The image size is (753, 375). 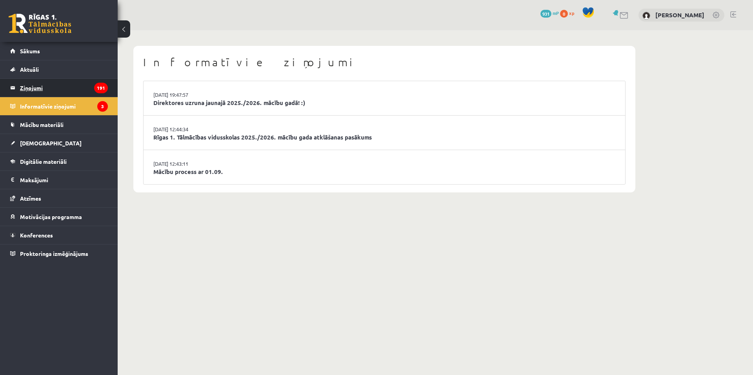 What do you see at coordinates (59, 69) in the screenshot?
I see `a: Aktuāli` at bounding box center [59, 69].